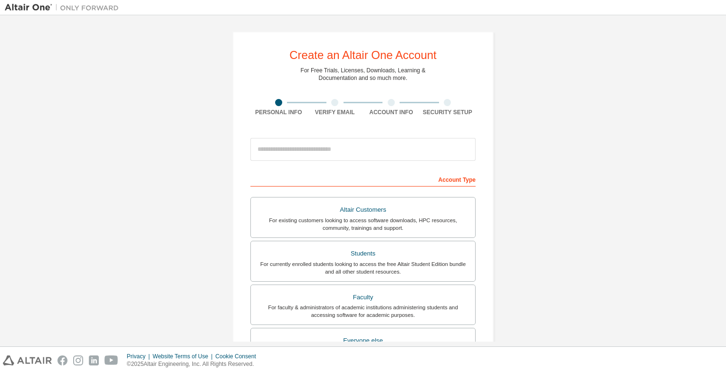  What do you see at coordinates (62, 360) in the screenshot?
I see `img: facebook.svg` at bounding box center [62, 360].